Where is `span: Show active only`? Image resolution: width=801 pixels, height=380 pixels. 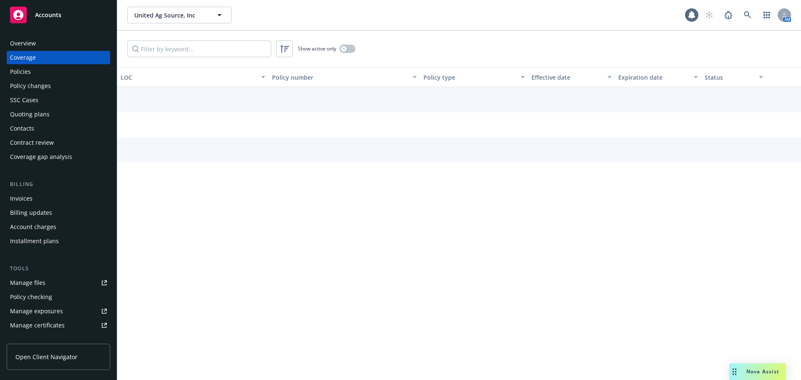
span: Show active only is located at coordinates (317, 48).